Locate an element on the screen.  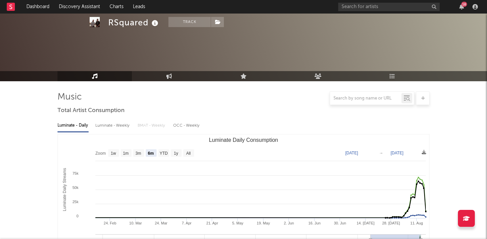
text: 10. Mar is located at coordinates (136, 223).